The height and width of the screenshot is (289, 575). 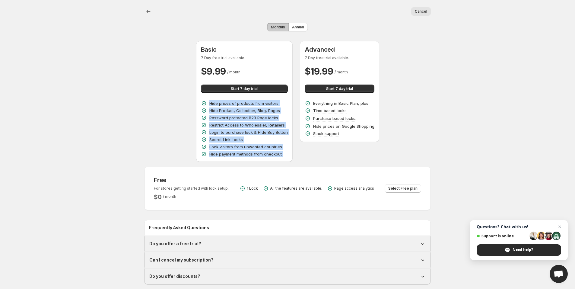 I want to click on p: Restrict Access to Wholesaler, Retailers, so click(x=247, y=125).